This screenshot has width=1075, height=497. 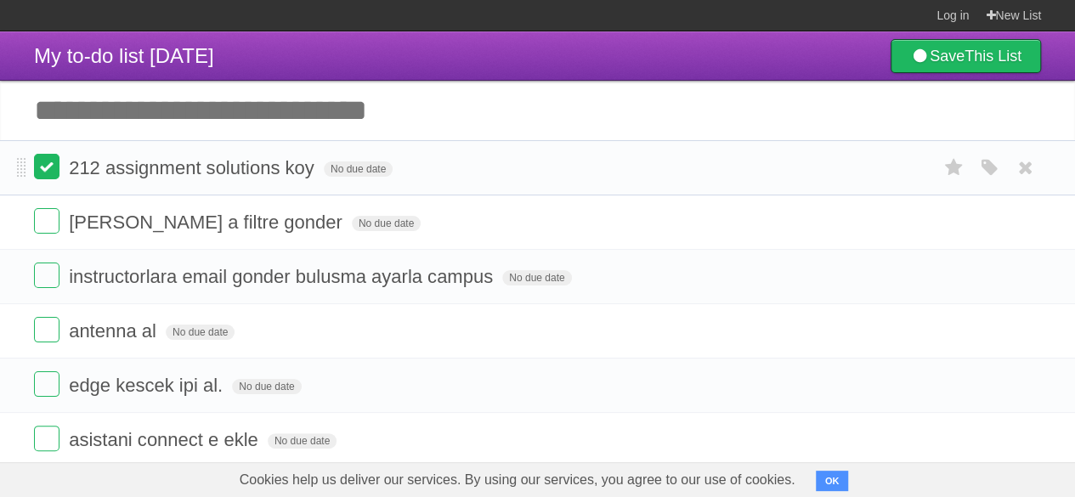 I want to click on span: 212 assignment solutions koy, so click(x=194, y=167).